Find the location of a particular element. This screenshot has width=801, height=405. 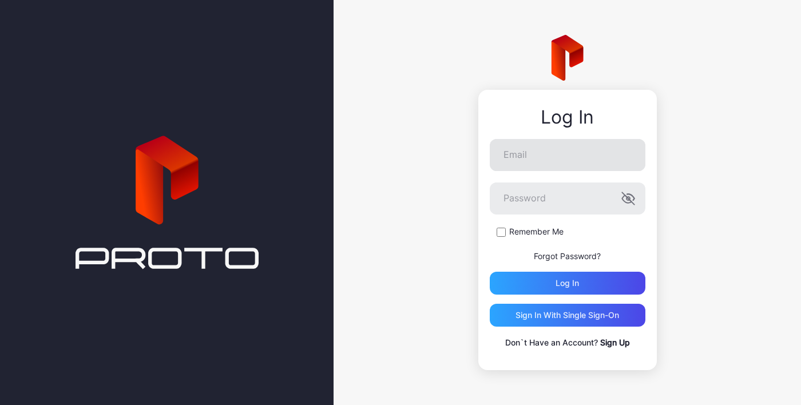

p: Don`t Have an Account? is located at coordinates (568, 343).